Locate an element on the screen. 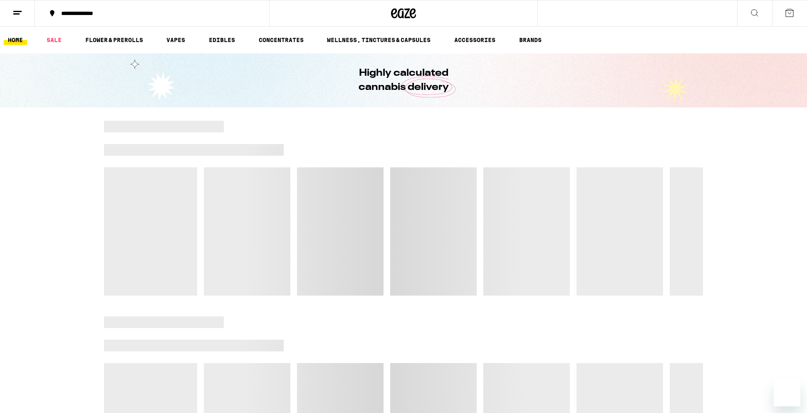  a: VAPES is located at coordinates (175, 40).